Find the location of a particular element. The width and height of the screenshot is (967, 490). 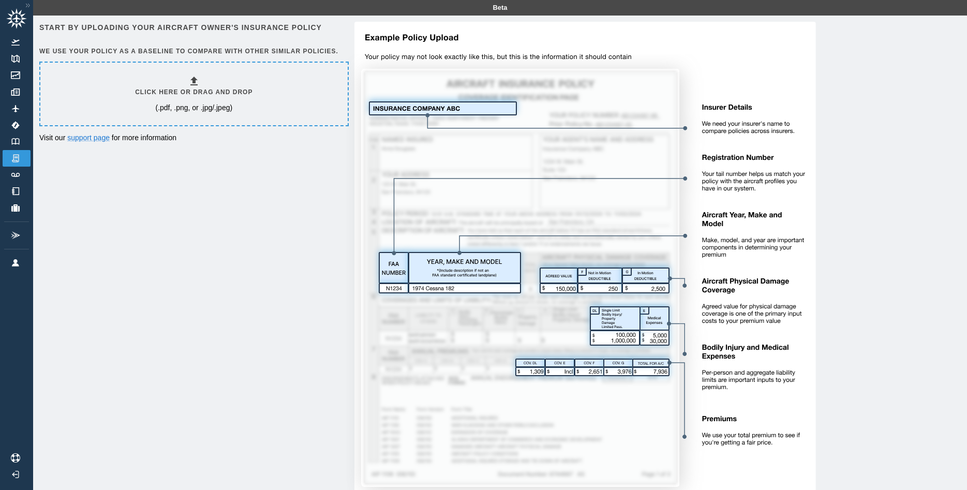

h6: Start by uploading your aircraft owner's insurance policy is located at coordinates (193, 27).